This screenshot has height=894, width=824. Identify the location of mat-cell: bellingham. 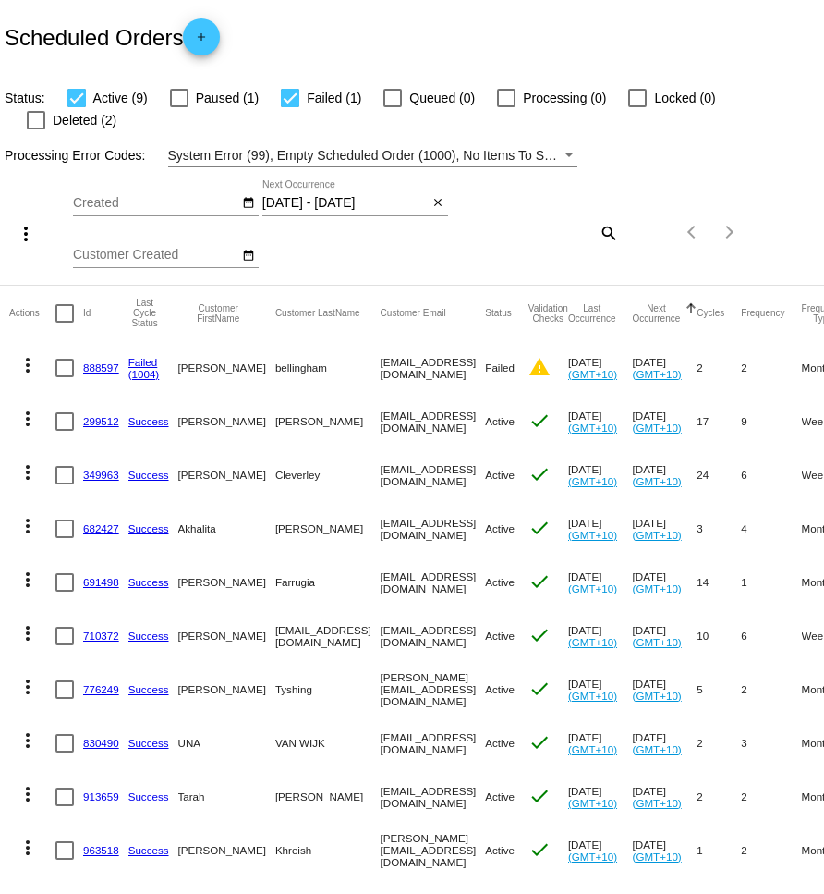
(328, 368).